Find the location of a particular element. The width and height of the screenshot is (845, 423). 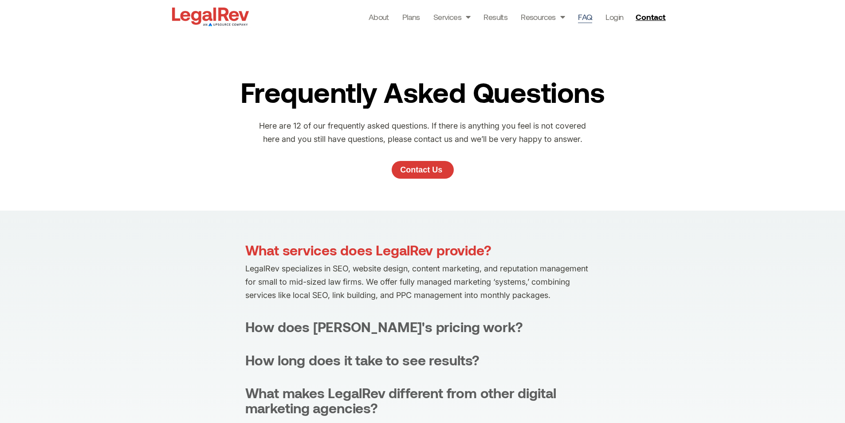

nav: Menu is located at coordinates (496, 17).